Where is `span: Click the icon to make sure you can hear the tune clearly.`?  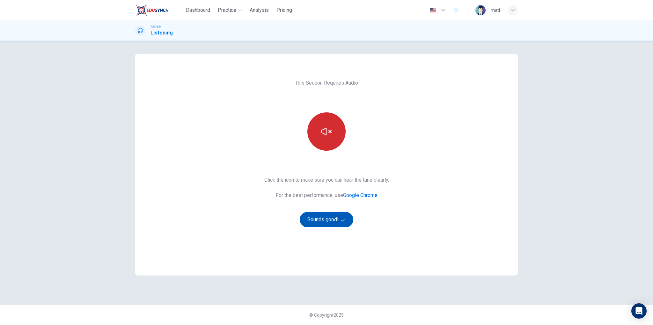 span: Click the icon to make sure you can hear the tune clearly. is located at coordinates (326, 180).